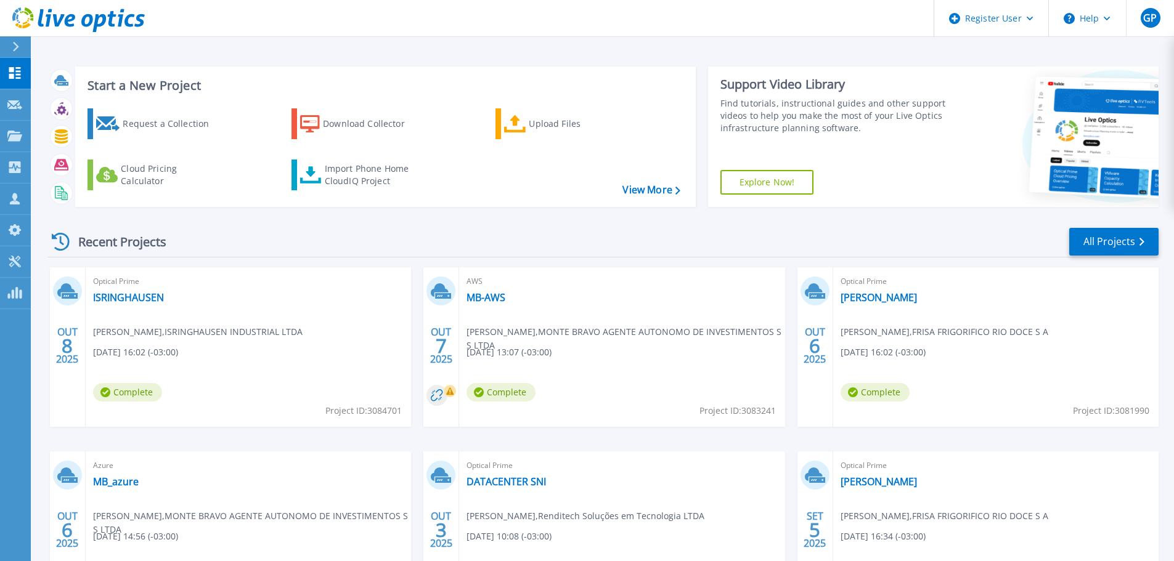 The width and height of the screenshot is (1174, 561). I want to click on a: ISRINGHAUSEN, so click(128, 298).